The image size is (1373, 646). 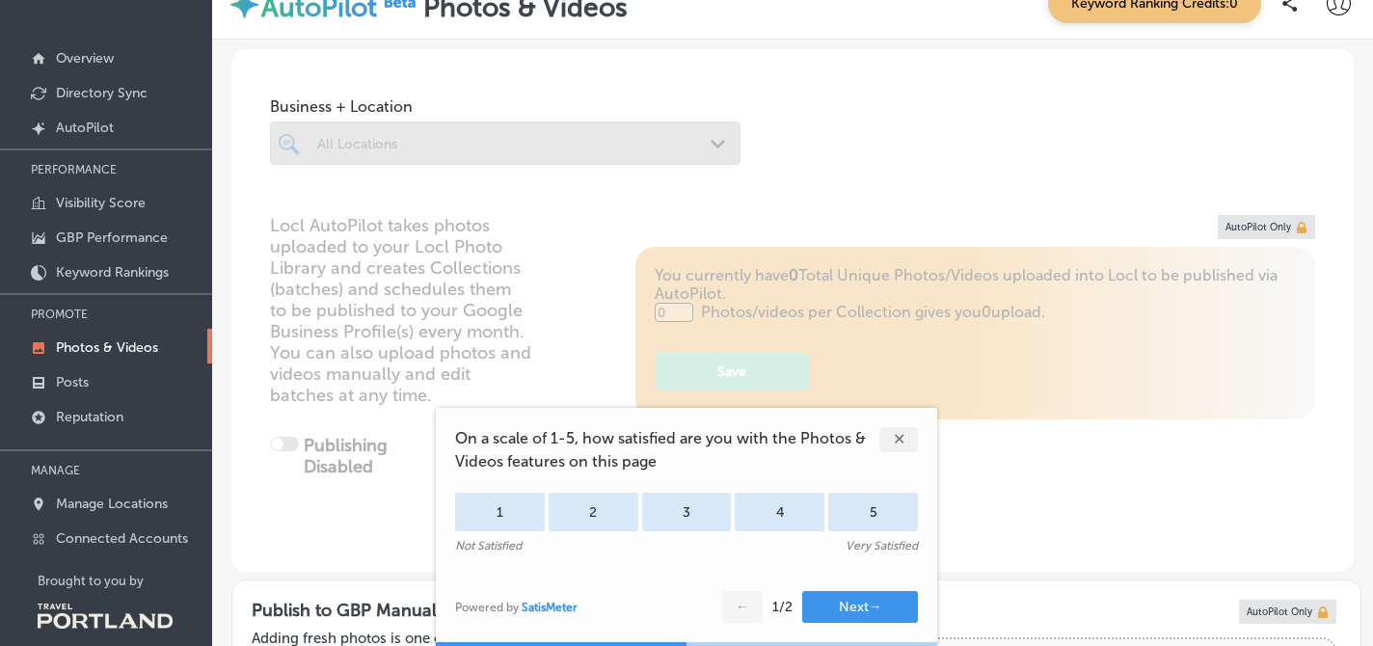 I want to click on span: On a scale of 1-5, how satisfied are you with the Photos & Videos features on this page, so click(x=667, y=450).